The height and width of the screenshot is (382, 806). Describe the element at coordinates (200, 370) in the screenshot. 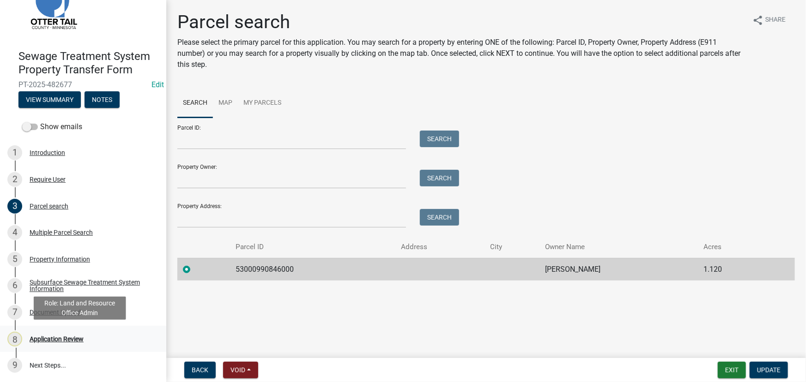

I see `button: Back` at that location.